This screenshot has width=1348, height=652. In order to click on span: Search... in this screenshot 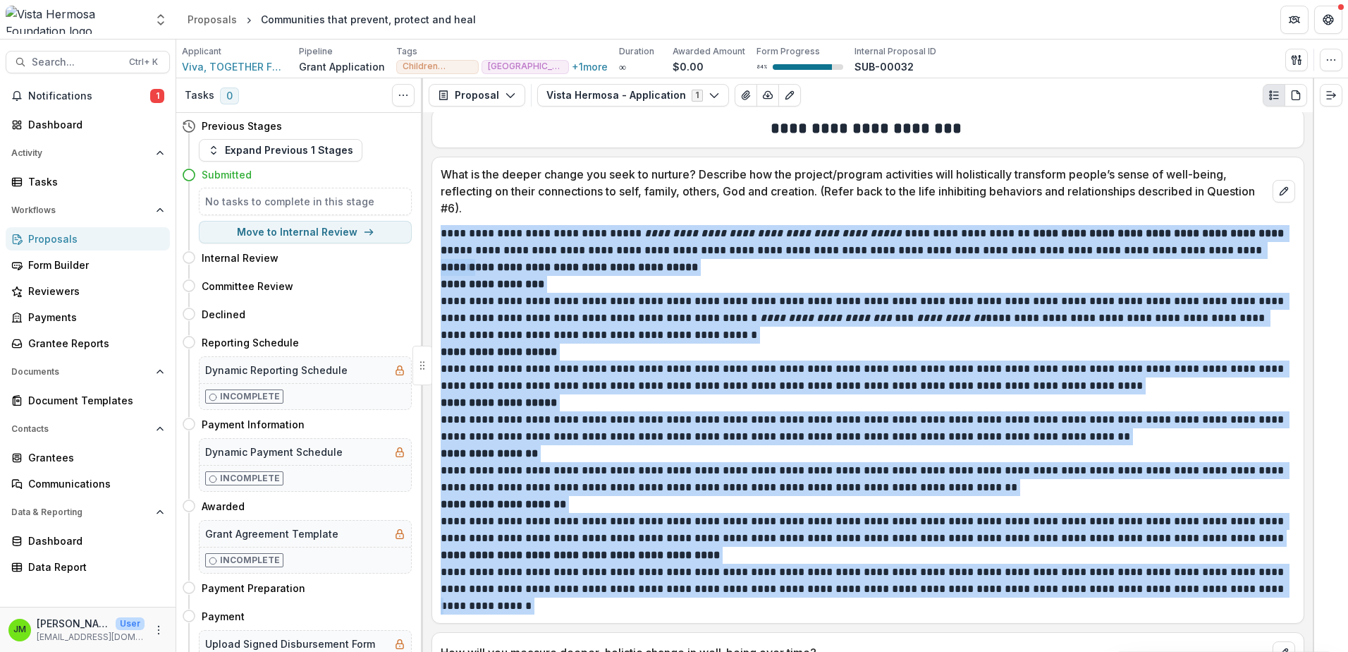, I will do `click(76, 62)`.